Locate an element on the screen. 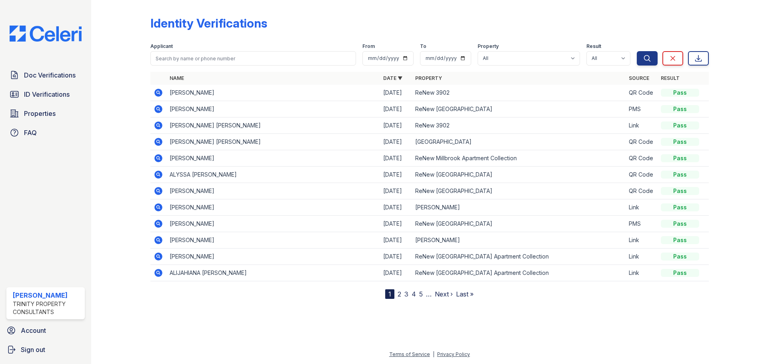 The width and height of the screenshot is (768, 364). div: 1 is located at coordinates (390, 294).